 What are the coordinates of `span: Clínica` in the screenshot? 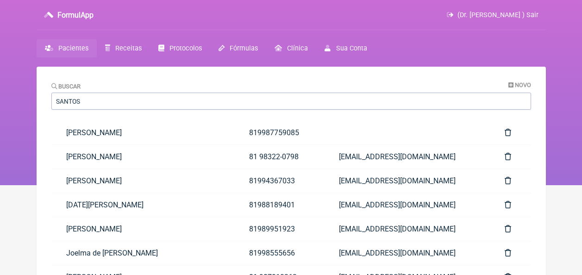 It's located at (297, 48).